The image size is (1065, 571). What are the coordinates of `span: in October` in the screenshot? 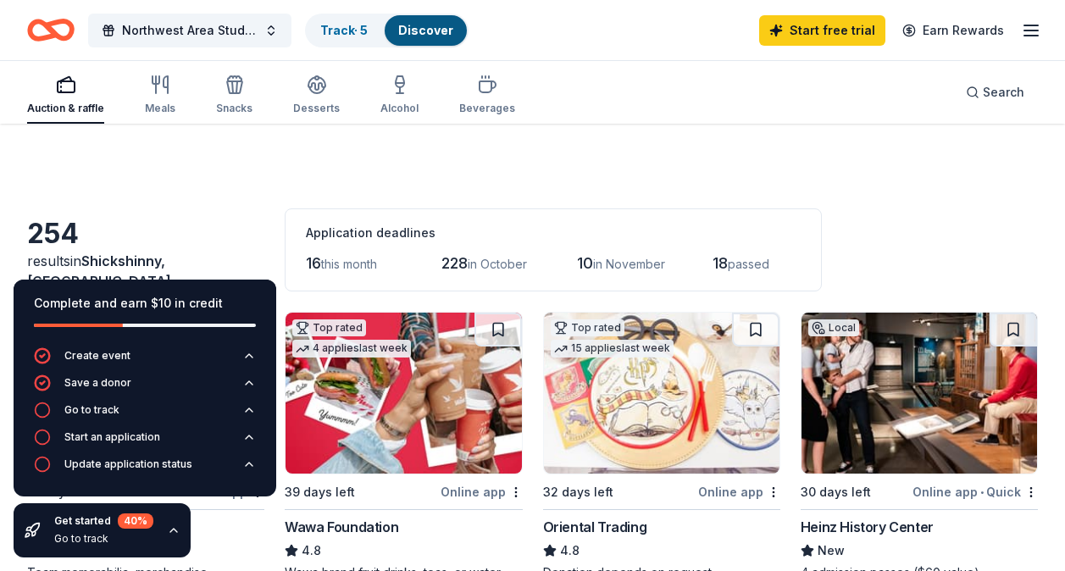 It's located at (497, 263).